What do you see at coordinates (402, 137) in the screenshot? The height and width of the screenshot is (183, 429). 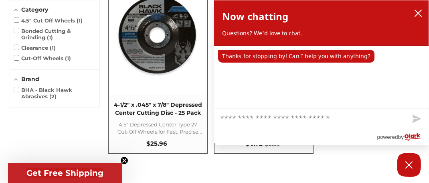 I see `a: Powered by Olark` at bounding box center [402, 137].